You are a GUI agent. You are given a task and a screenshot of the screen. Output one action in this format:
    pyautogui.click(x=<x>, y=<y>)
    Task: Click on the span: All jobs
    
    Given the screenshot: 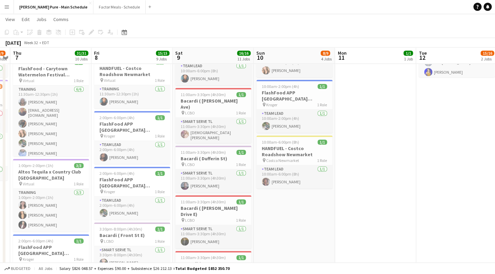 What is the action you would take?
    pyautogui.click(x=46, y=268)
    